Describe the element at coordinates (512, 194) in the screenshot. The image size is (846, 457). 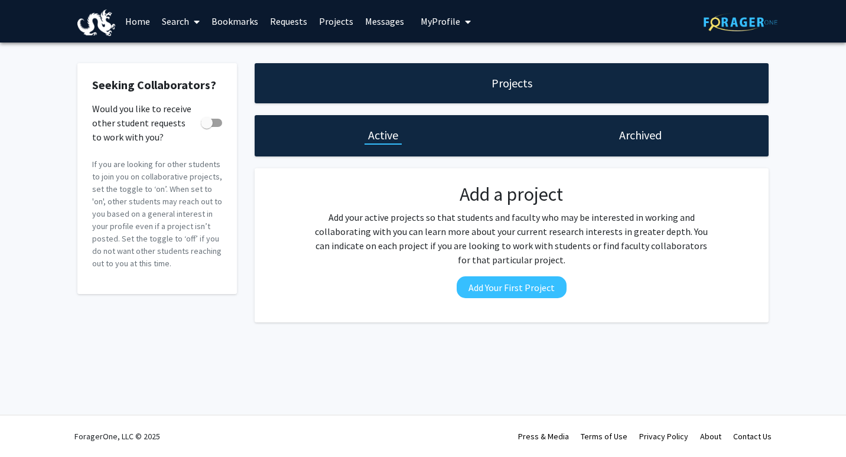
I see `h2: Add a project` at that location.